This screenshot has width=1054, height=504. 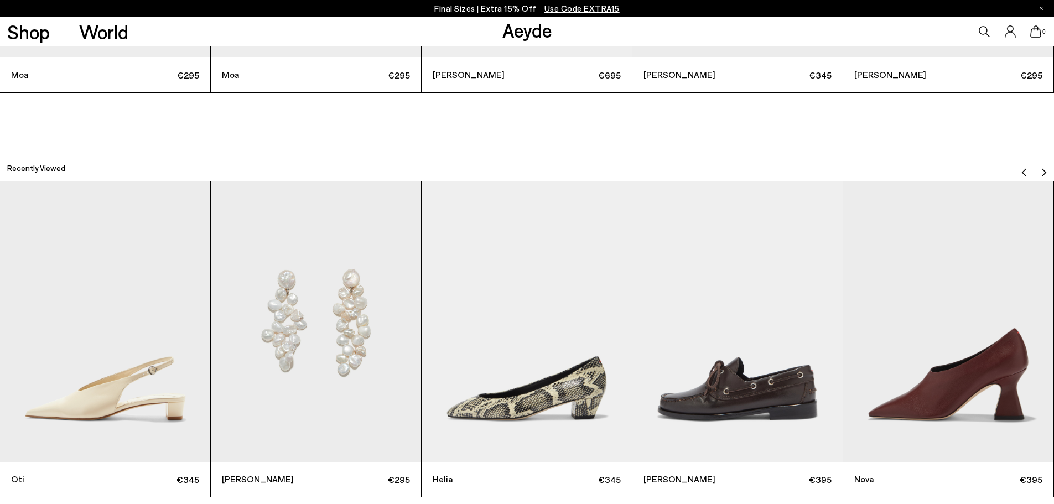 I want to click on span: Oti, so click(x=58, y=479).